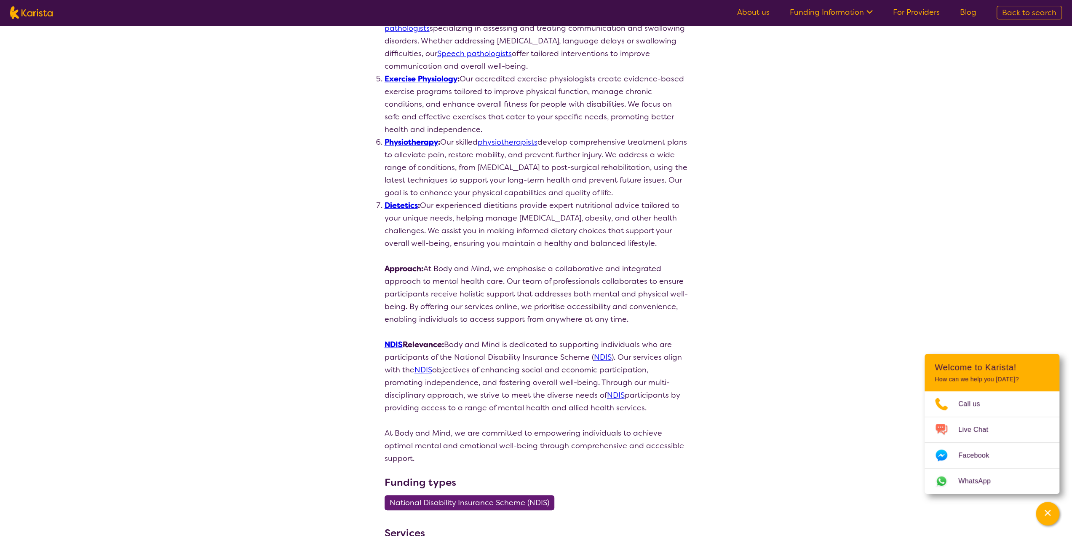 The width and height of the screenshot is (1072, 536). What do you see at coordinates (411, 142) in the screenshot?
I see `a: Physiotherapy` at bounding box center [411, 142].